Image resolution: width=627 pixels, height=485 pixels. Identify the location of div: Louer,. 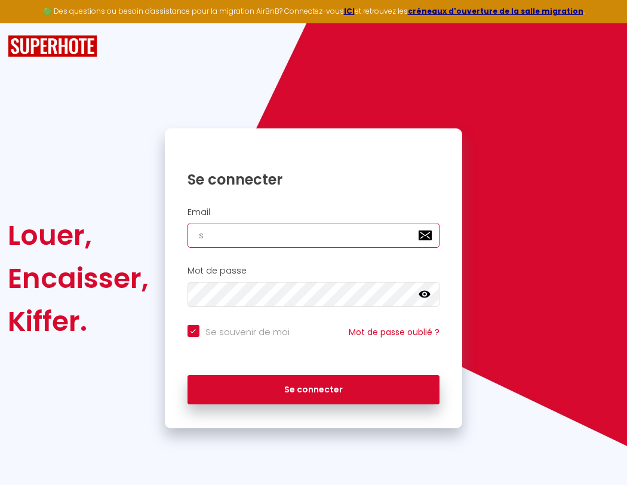
(78, 235).